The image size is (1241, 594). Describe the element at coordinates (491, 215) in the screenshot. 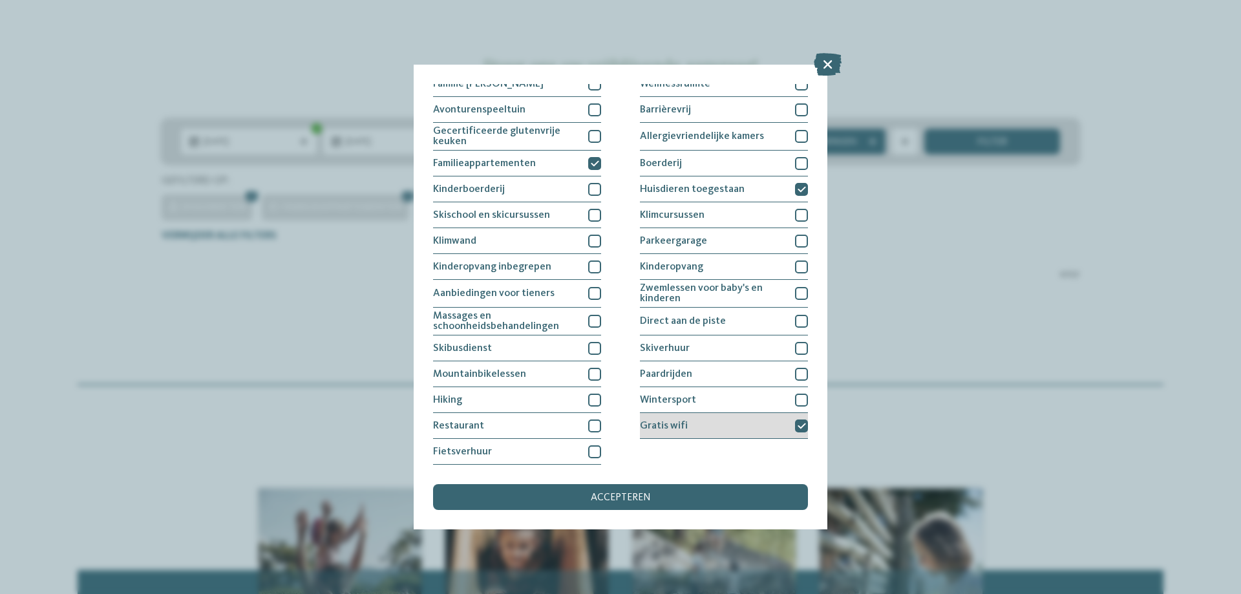

I see `font: Skischool en skicursussen` at that location.